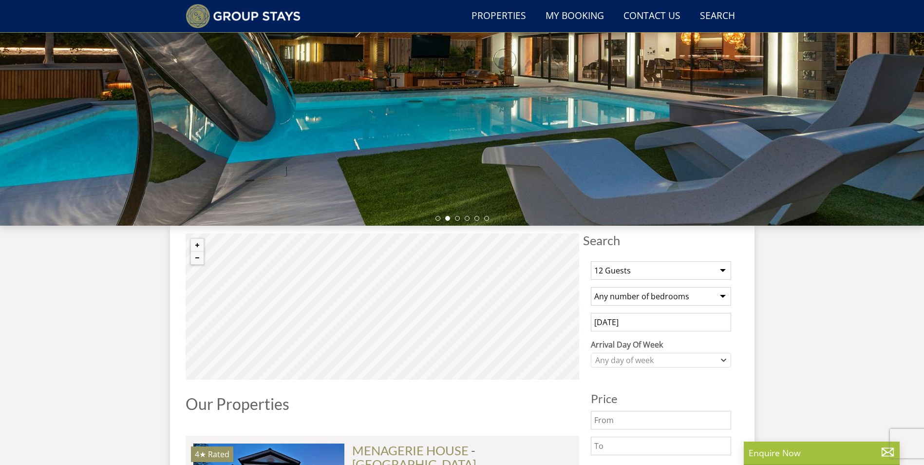 This screenshot has height=465, width=924. What do you see at coordinates (200, 454) in the screenshot?
I see `span: MENAGERIE HOUSE has a 4 star rating under the Quality in Tourism Scheme` at bounding box center [200, 454].